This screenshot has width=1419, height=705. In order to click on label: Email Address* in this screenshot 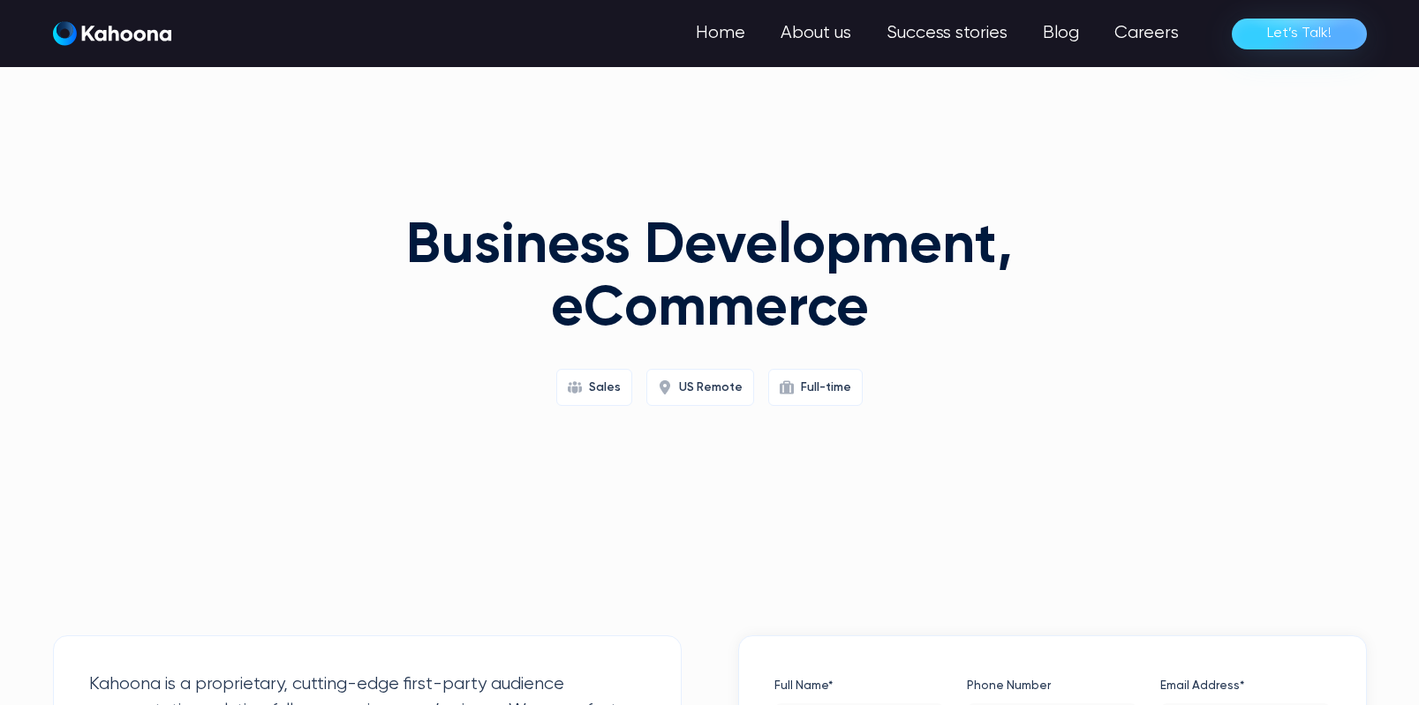, I will do `click(1245, 686)`.